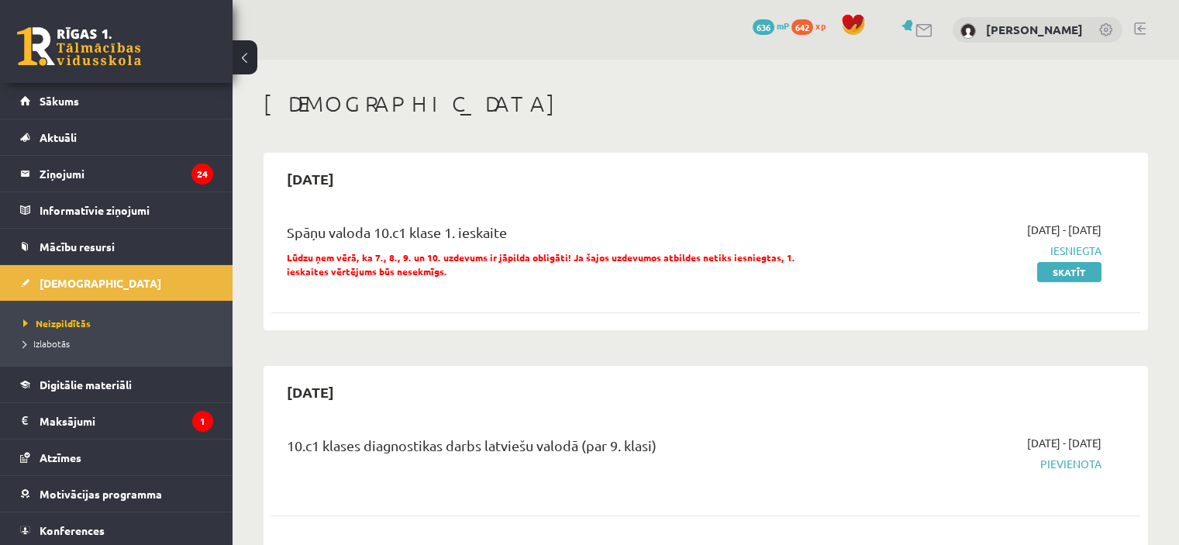 Image resolution: width=1179 pixels, height=545 pixels. What do you see at coordinates (116, 137) in the screenshot?
I see `a: Aktuāli` at bounding box center [116, 137].